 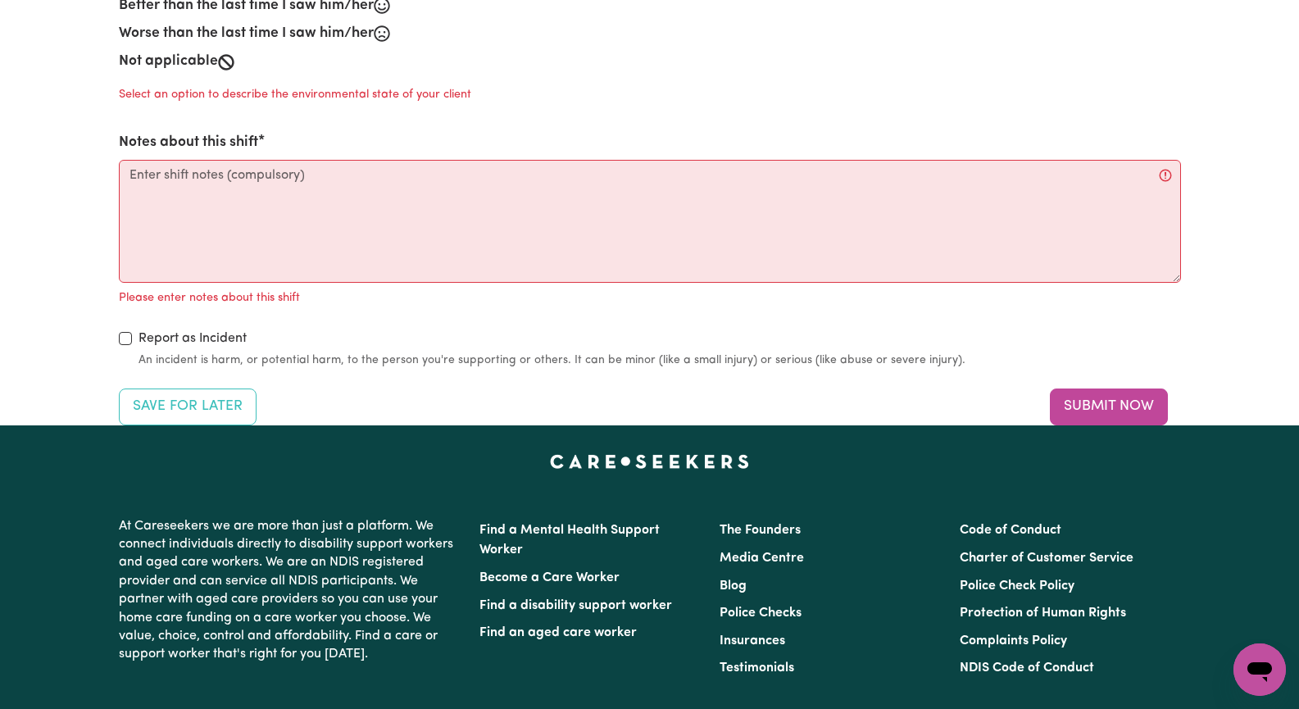 What do you see at coordinates (760, 613) in the screenshot?
I see `a: Police Checks` at bounding box center [760, 613].